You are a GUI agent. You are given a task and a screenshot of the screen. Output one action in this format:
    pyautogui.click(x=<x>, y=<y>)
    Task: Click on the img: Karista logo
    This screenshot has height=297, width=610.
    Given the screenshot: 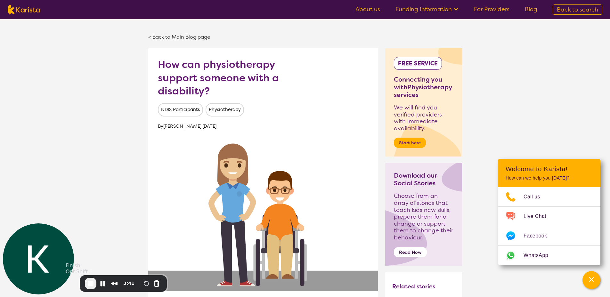 What is the action you would take?
    pyautogui.click(x=24, y=10)
    